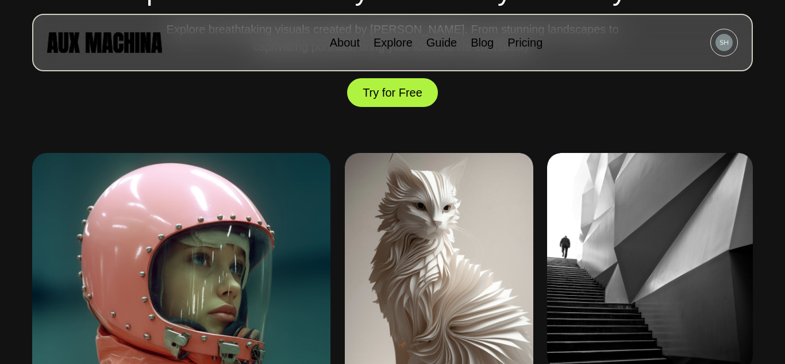 This screenshot has height=364, width=785. I want to click on a: Blog, so click(482, 43).